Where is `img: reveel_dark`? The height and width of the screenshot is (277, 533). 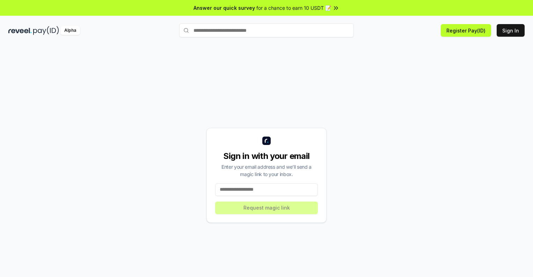 img: reveel_dark is located at coordinates (20, 30).